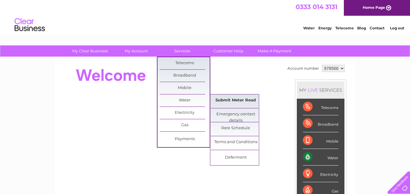 This screenshot has height=194, width=410. What do you see at coordinates (397, 28) in the screenshot?
I see `a: Log out` at bounding box center [397, 28].